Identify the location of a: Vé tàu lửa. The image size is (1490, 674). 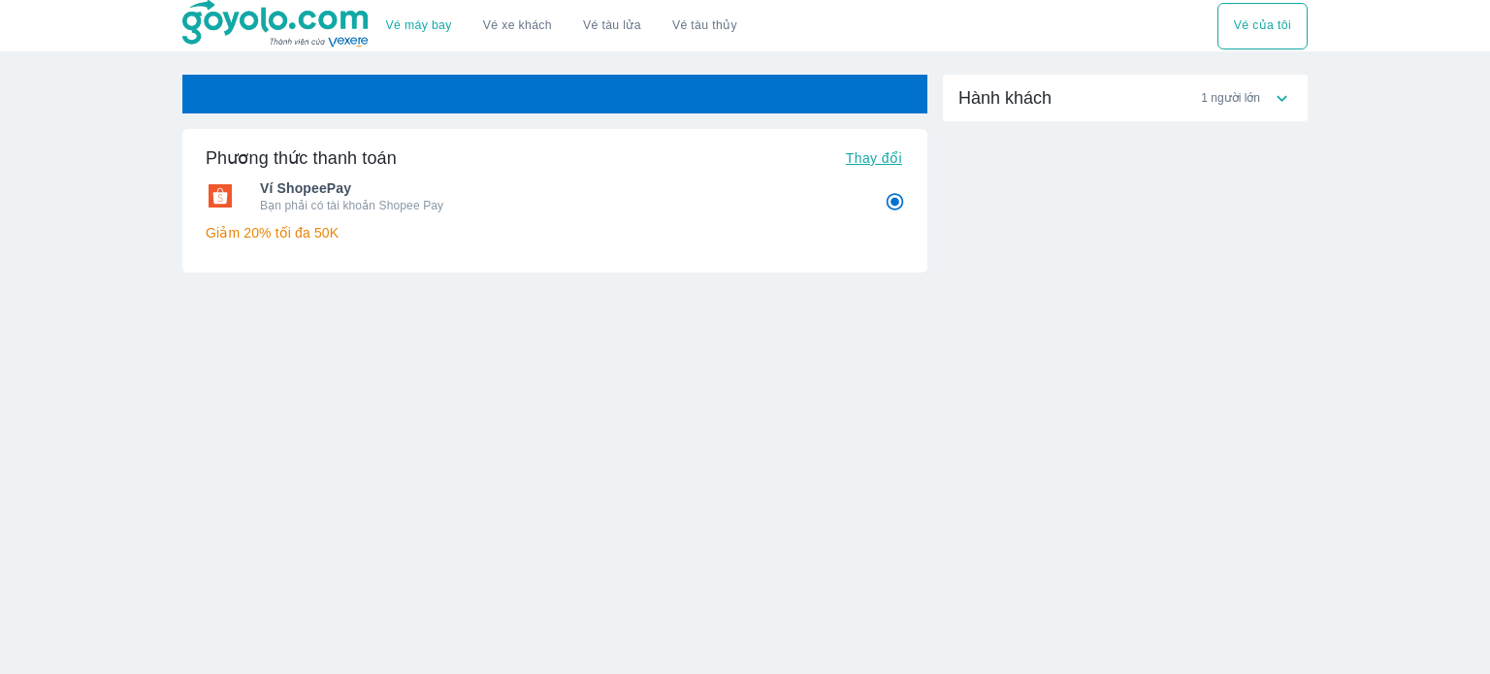
(612, 26).